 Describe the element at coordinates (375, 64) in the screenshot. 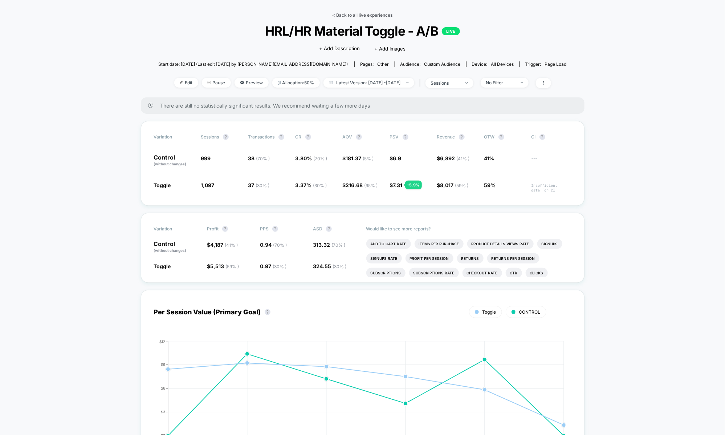

I see `div: Pages:` at that location.